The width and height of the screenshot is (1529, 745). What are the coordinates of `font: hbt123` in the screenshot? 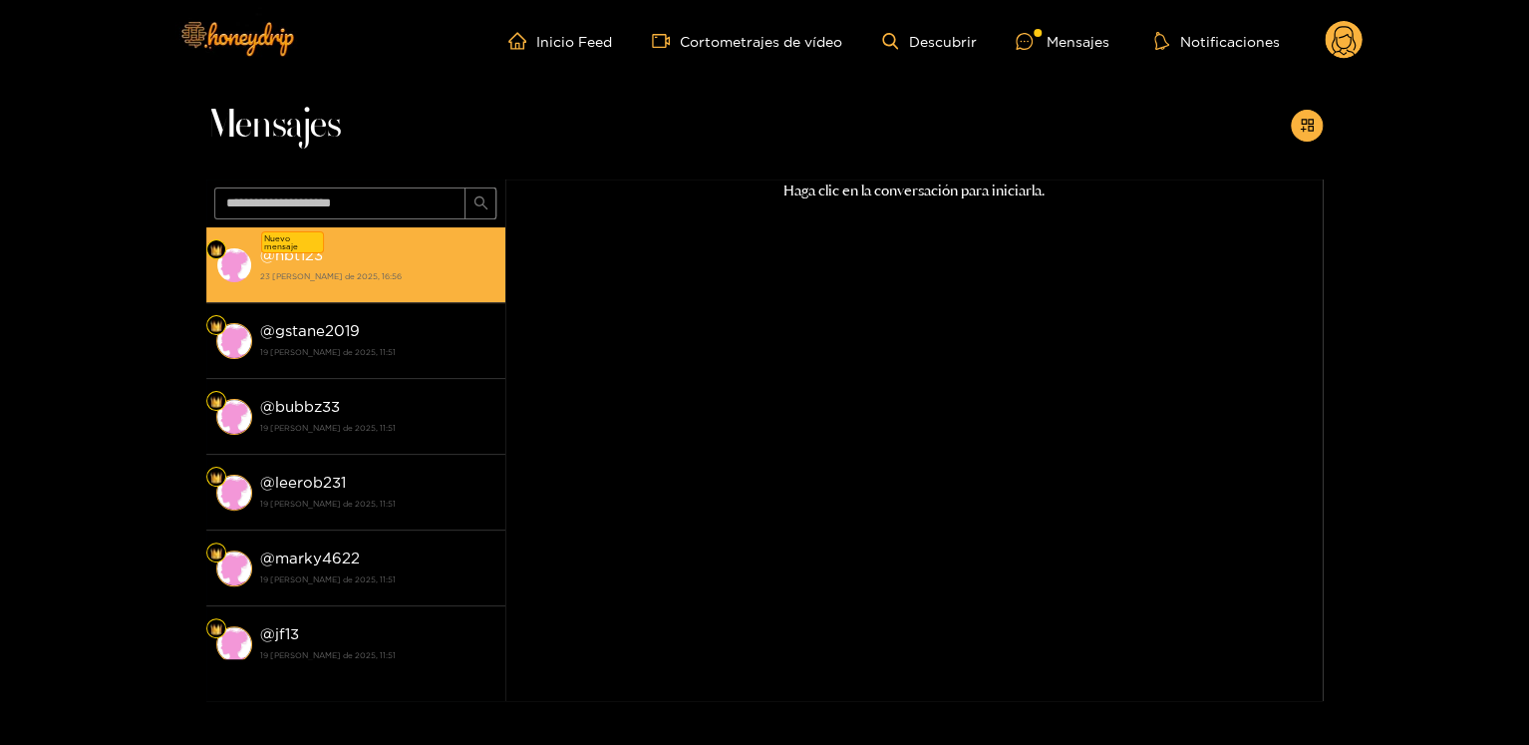 It's located at (299, 254).